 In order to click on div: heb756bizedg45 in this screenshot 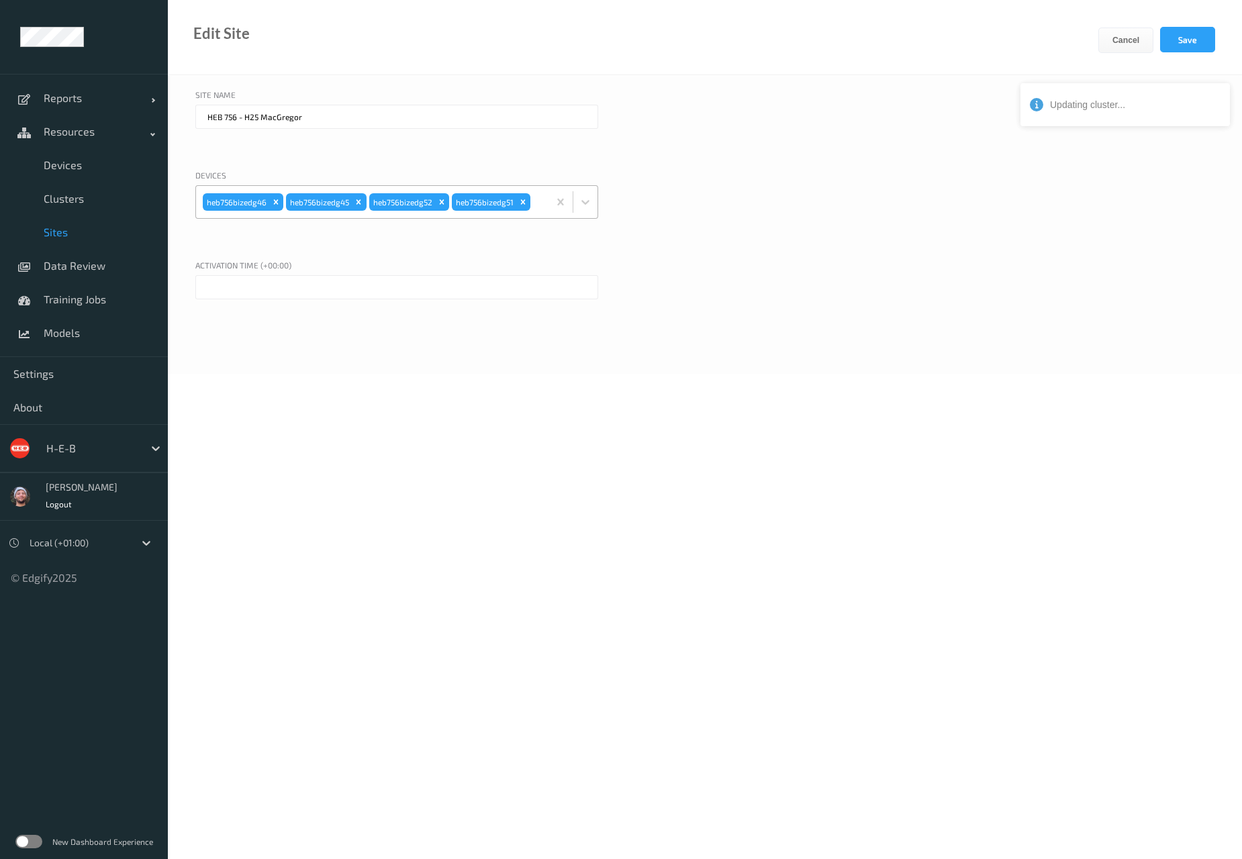, I will do `click(318, 202)`.